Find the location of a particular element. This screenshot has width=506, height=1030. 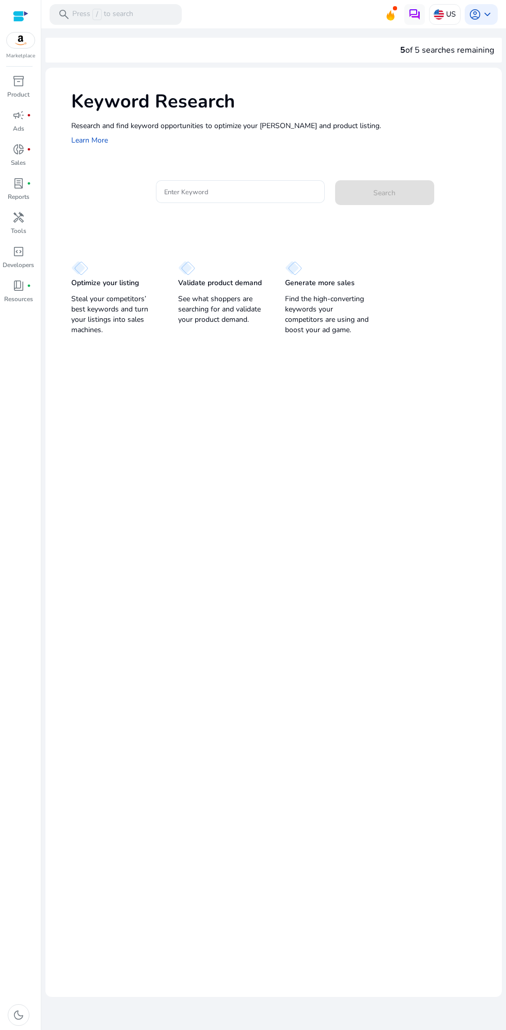

p: Tools is located at coordinates (19, 231).